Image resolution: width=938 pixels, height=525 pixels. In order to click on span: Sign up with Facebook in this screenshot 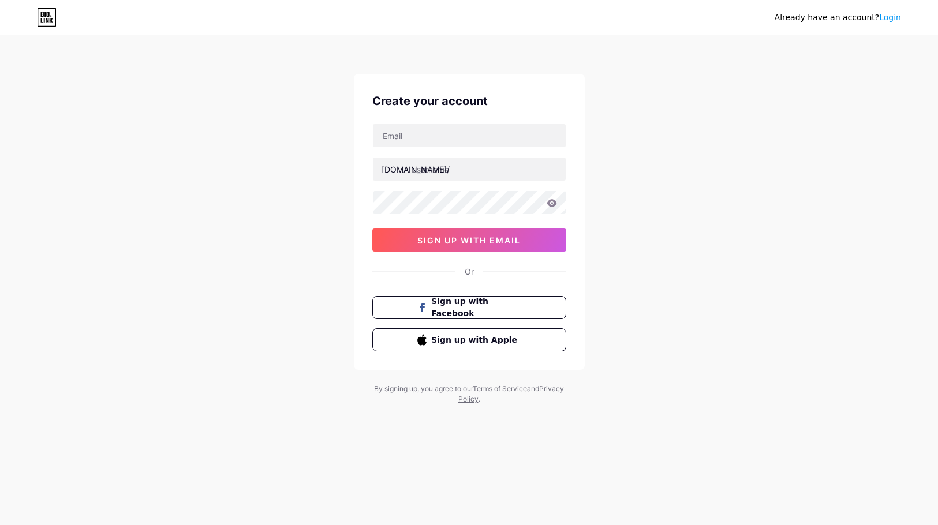, I will do `click(476, 308)`.